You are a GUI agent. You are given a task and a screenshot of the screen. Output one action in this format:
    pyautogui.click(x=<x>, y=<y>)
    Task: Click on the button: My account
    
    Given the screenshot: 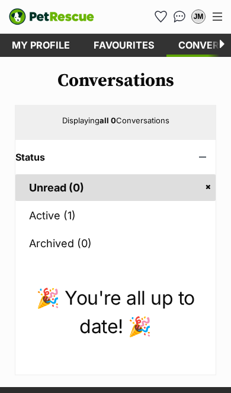 What is the action you would take?
    pyautogui.click(x=198, y=17)
    